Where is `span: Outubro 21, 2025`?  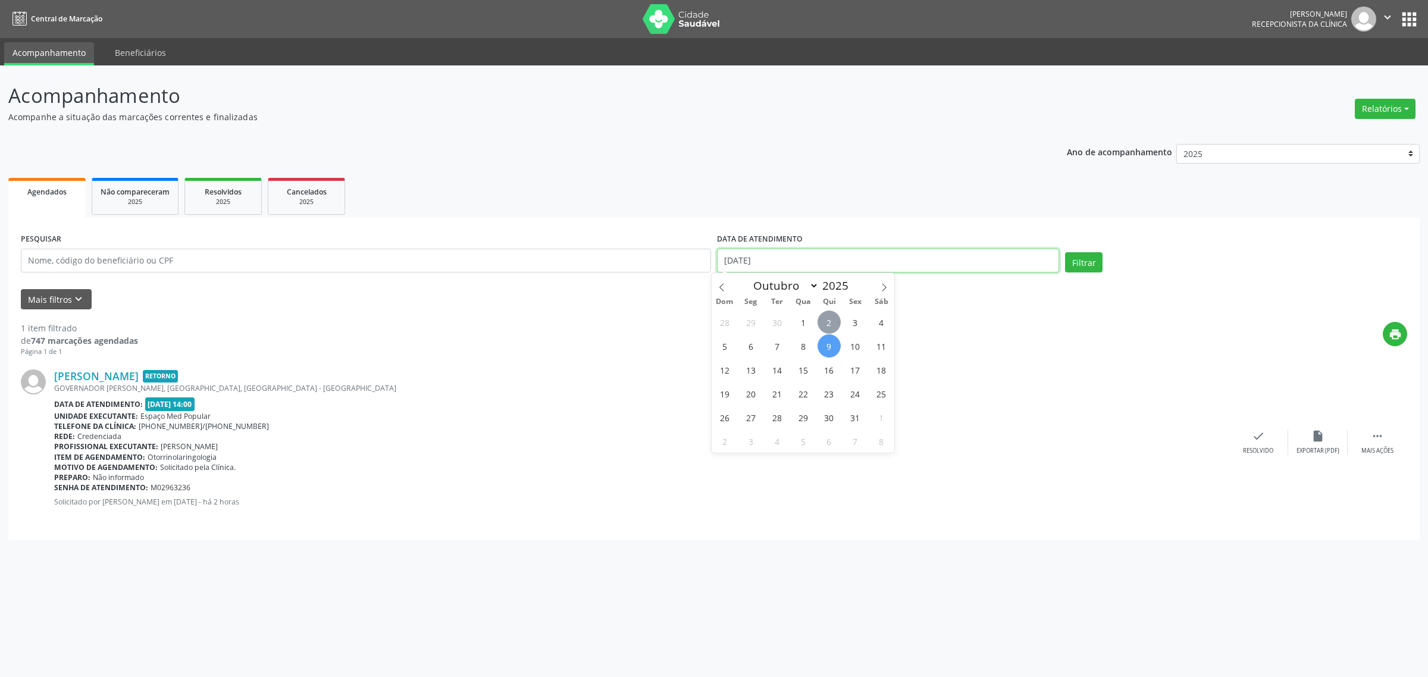
span: Outubro 21, 2025 is located at coordinates (776, 393).